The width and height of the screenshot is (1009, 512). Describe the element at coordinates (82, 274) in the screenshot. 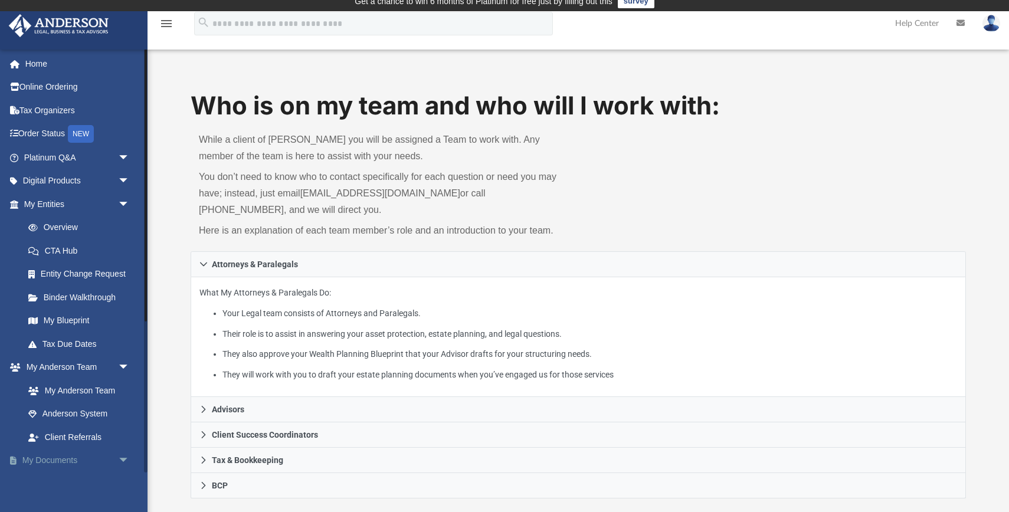

I see `a: Entity Change Request` at that location.